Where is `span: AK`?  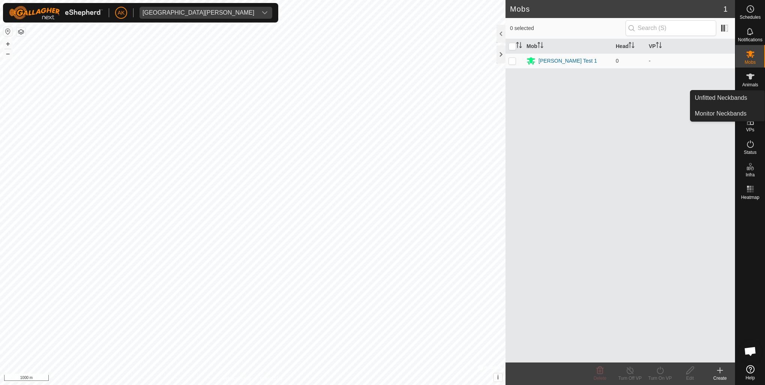 span: AK is located at coordinates (121, 13).